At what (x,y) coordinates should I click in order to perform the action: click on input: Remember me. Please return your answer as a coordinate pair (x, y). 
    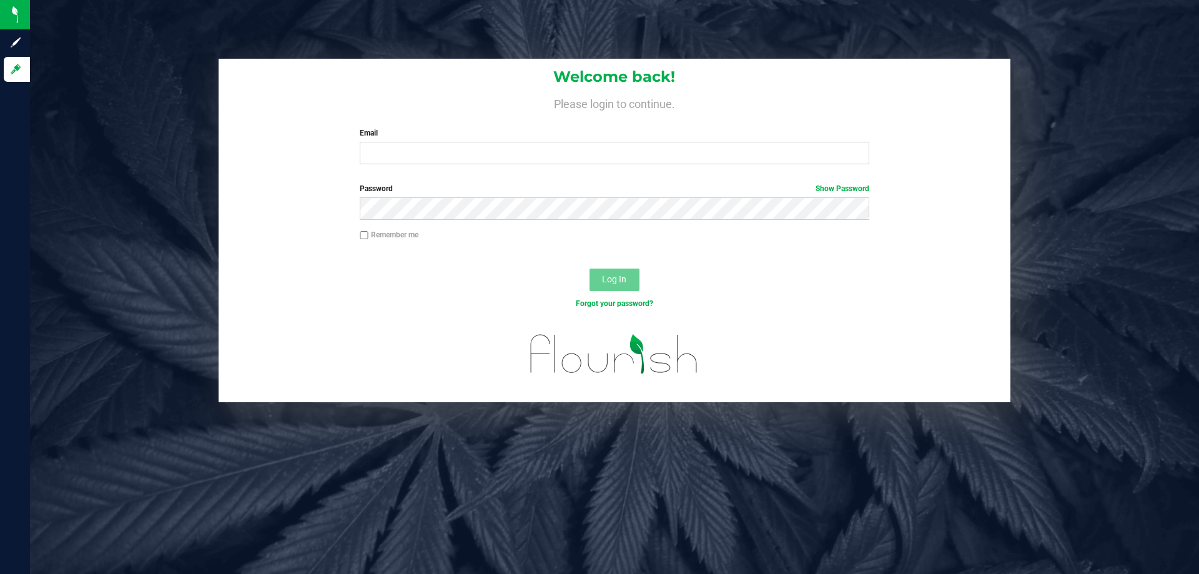
    Looking at the image, I should click on (364, 235).